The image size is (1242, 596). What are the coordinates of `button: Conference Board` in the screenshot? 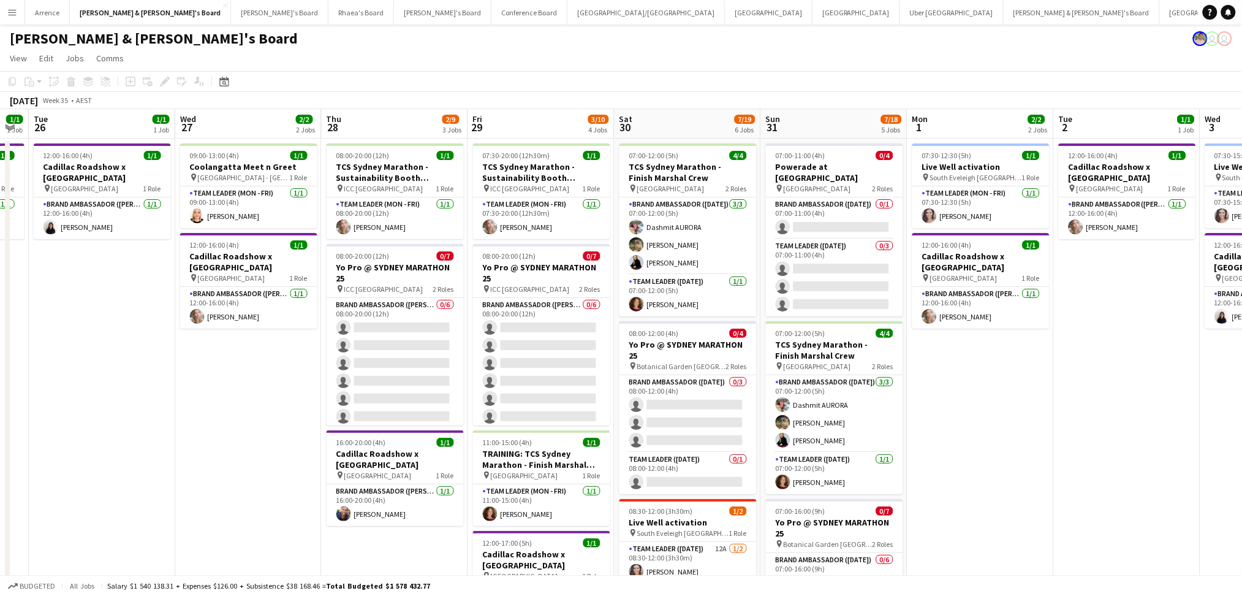 It's located at (529, 12).